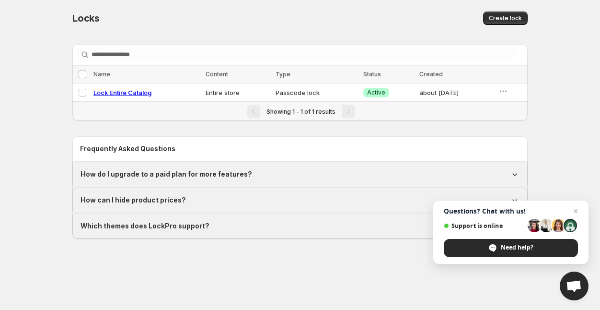 Image resolution: width=600 pixels, height=310 pixels. Describe the element at coordinates (376, 92) in the screenshot. I see `span: Active` at that location.